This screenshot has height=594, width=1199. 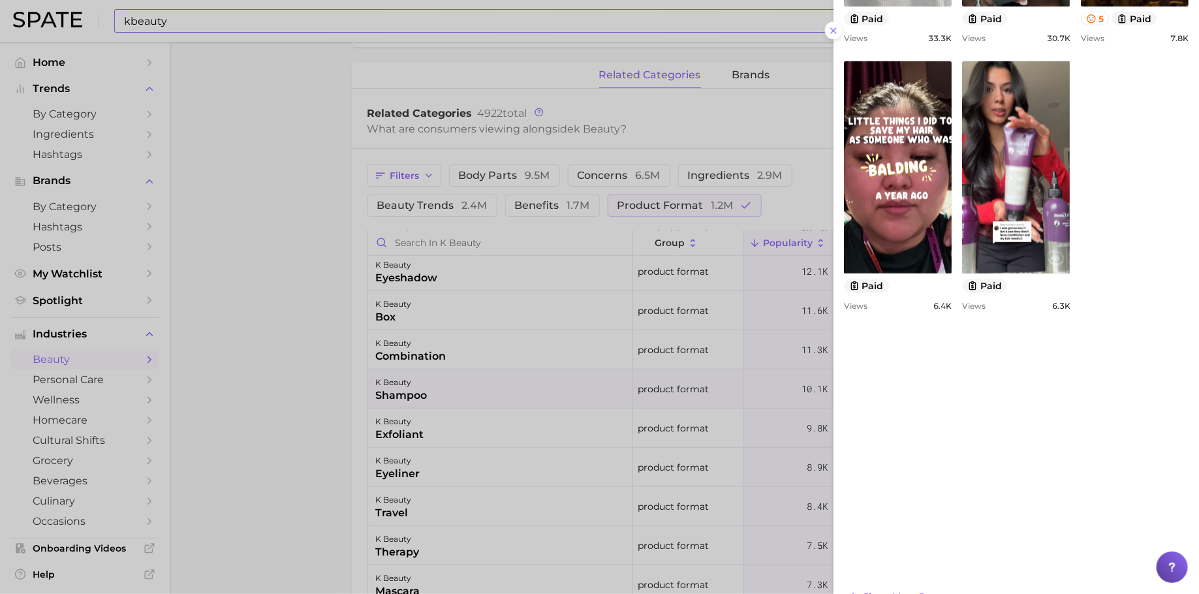 I want to click on button: 5, so click(x=1095, y=18).